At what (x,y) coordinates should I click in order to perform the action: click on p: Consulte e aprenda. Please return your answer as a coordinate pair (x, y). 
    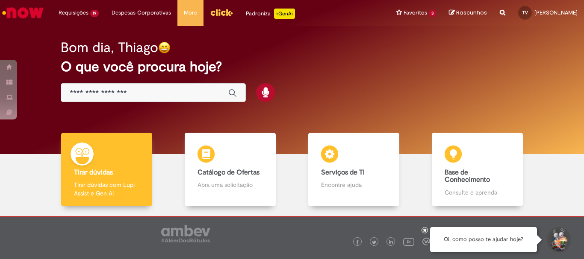
    Looking at the image, I should click on (477, 193).